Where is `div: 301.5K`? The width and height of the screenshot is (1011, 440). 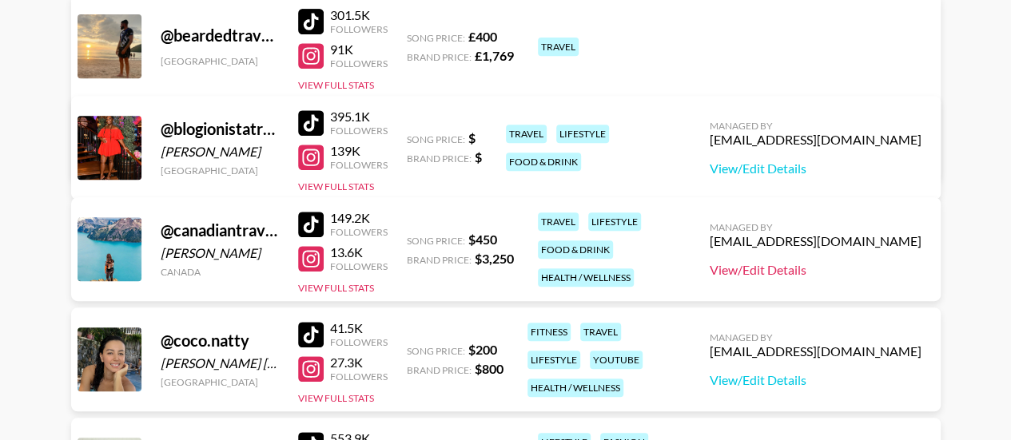 div: 301.5K is located at coordinates (359, 15).